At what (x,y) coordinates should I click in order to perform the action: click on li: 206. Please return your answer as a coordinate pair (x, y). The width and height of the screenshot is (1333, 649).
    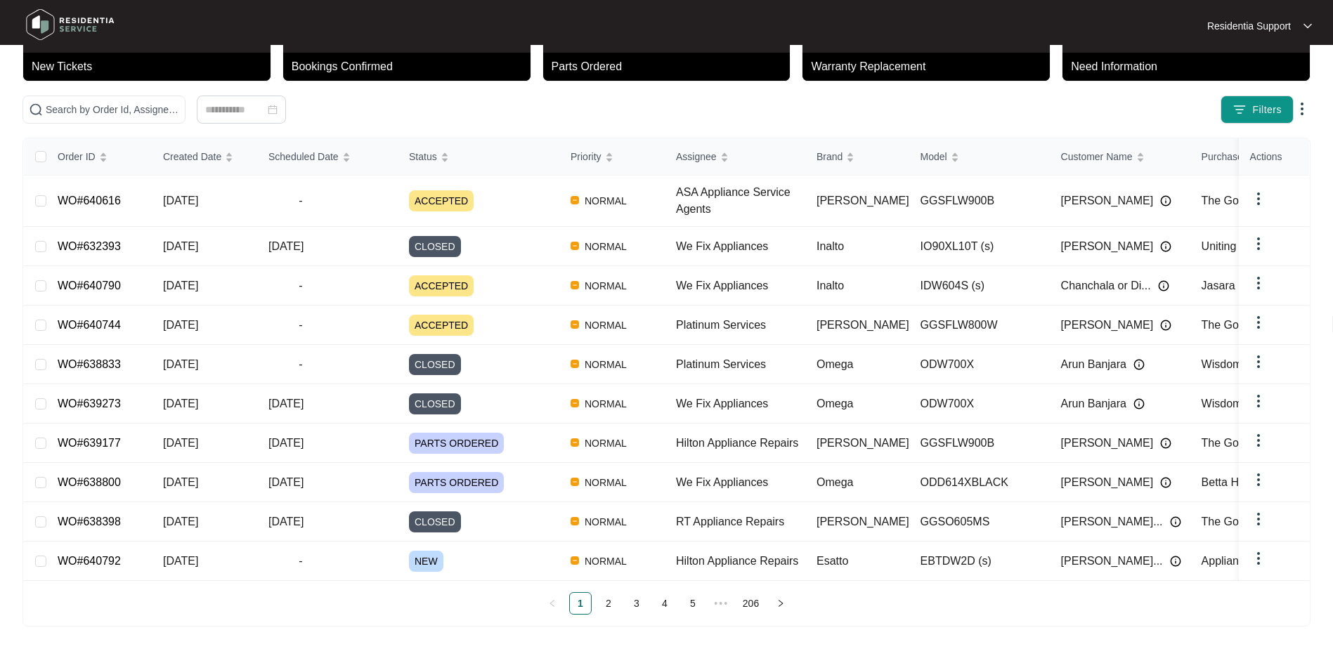
    Looking at the image, I should click on (750, 603).